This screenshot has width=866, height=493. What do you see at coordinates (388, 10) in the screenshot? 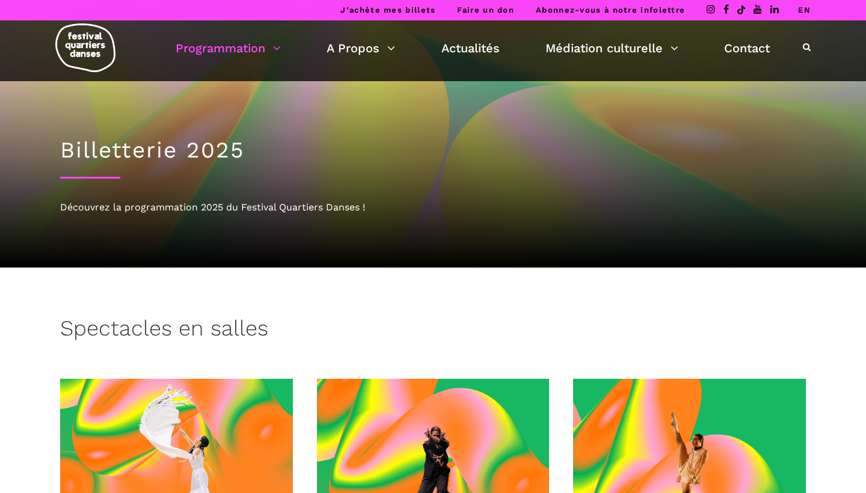
I see `a: J’achète mes billets` at bounding box center [388, 10].